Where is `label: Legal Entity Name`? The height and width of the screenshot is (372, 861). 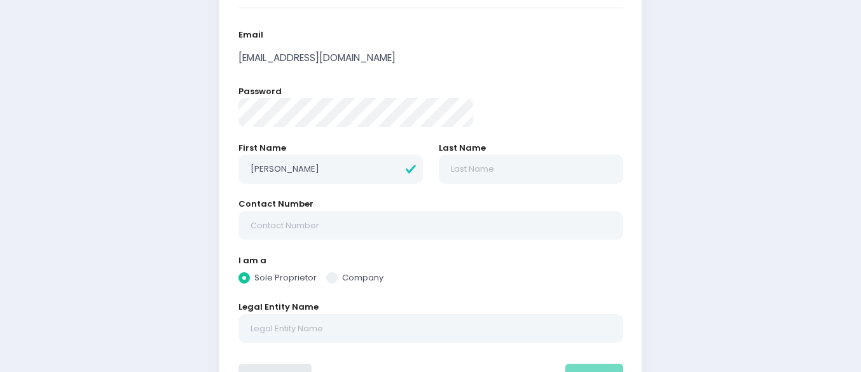
label: Legal Entity Name is located at coordinates (279, 307).